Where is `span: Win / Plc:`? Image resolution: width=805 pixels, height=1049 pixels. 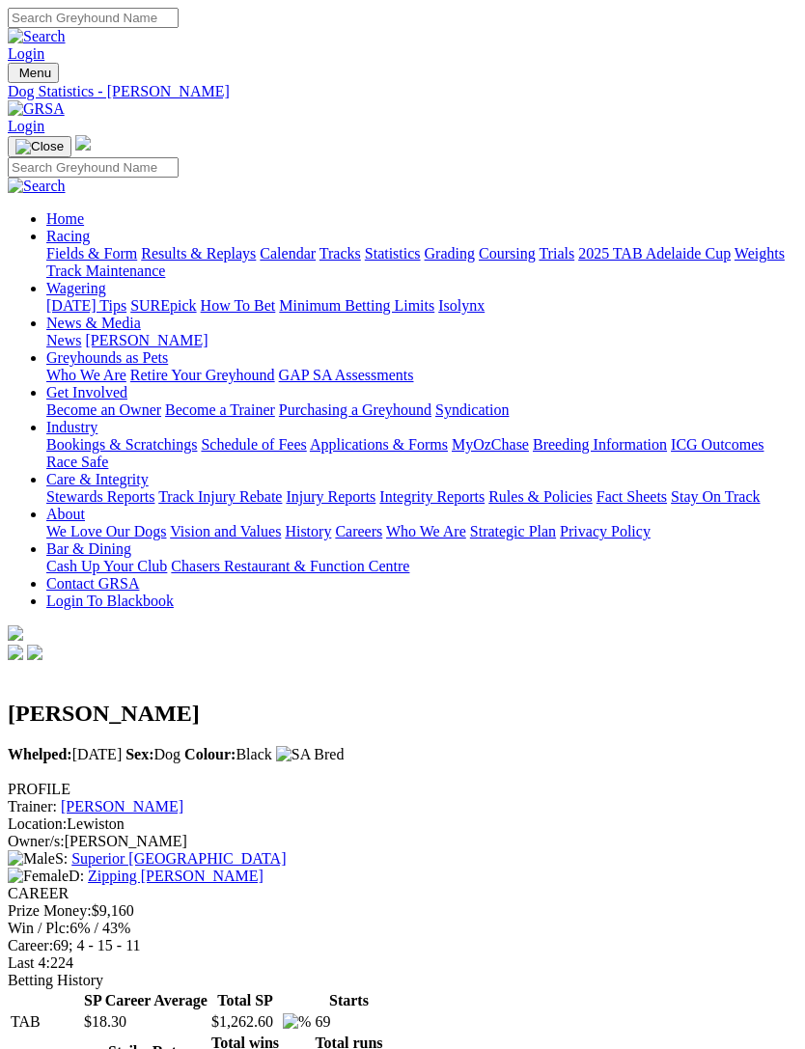 span: Win / Plc: is located at coordinates (39, 928).